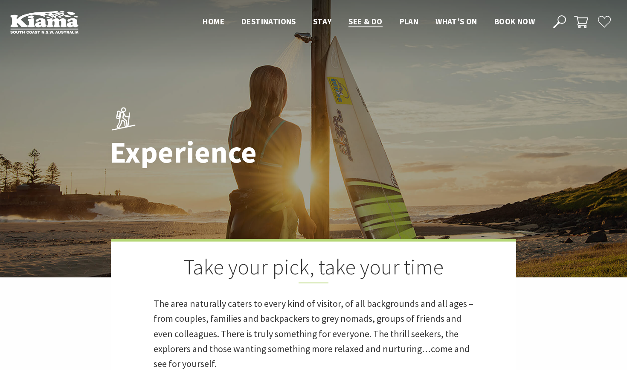 This screenshot has height=370, width=627. I want to click on span: Stay, so click(322, 21).